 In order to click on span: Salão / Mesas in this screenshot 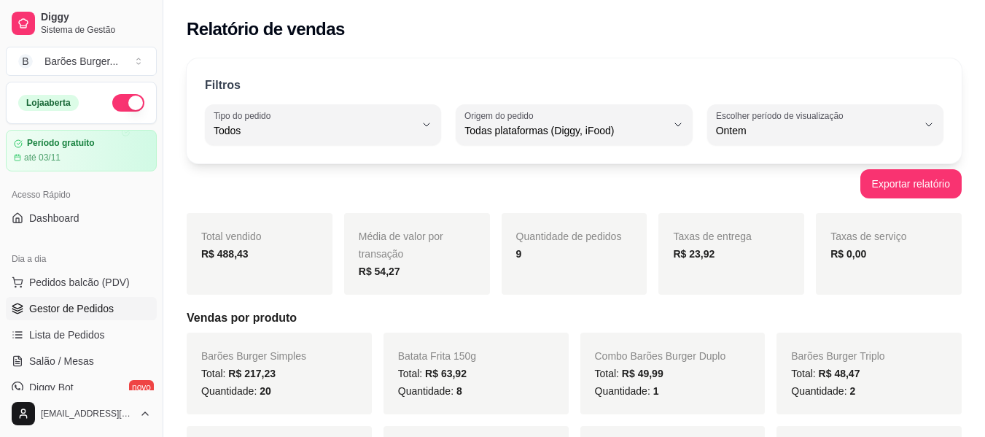, I will do `click(61, 361)`.